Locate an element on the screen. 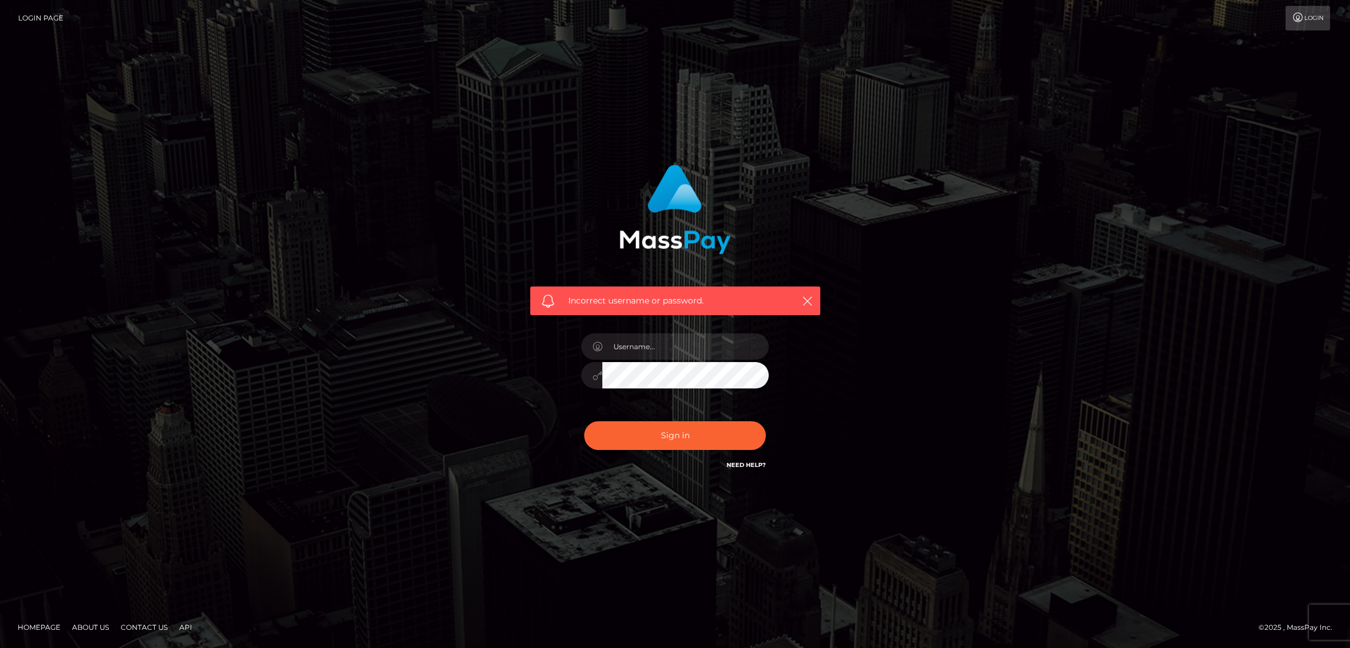 The image size is (1350, 648). button: Sign in is located at coordinates (675, 435).